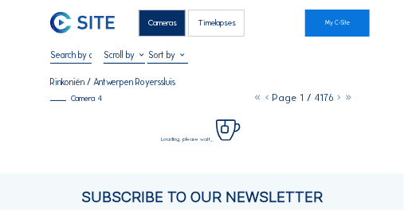 Image resolution: width=404 pixels, height=210 pixels. Describe the element at coordinates (112, 82) in the screenshot. I see `div: Rinkoniën / Antwerpen Royerssluis` at that location.